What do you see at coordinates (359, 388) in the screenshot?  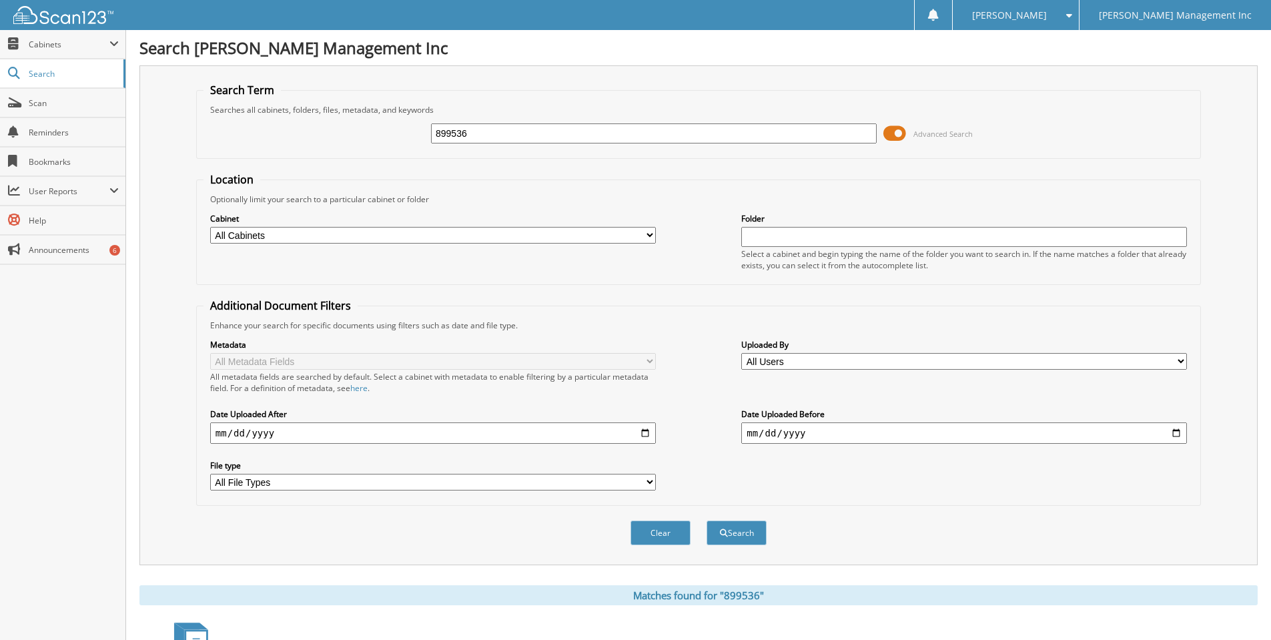 I see `a: here` at bounding box center [359, 388].